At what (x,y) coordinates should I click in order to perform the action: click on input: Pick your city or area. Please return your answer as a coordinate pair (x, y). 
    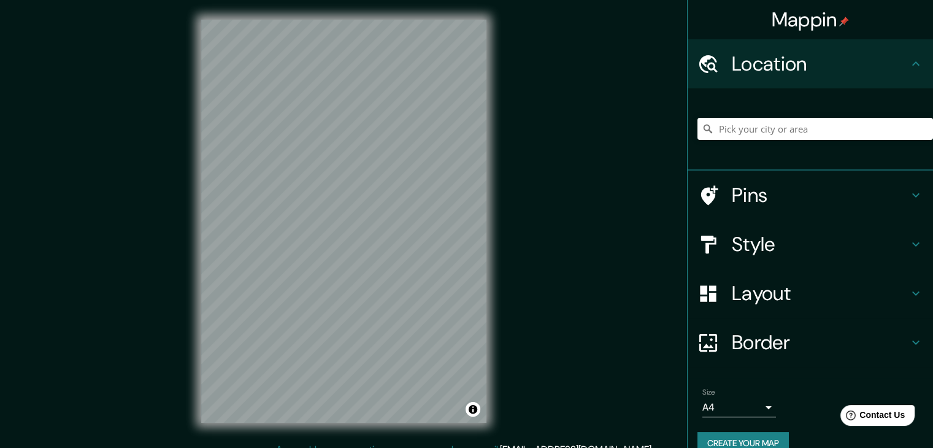
    Looking at the image, I should click on (815, 129).